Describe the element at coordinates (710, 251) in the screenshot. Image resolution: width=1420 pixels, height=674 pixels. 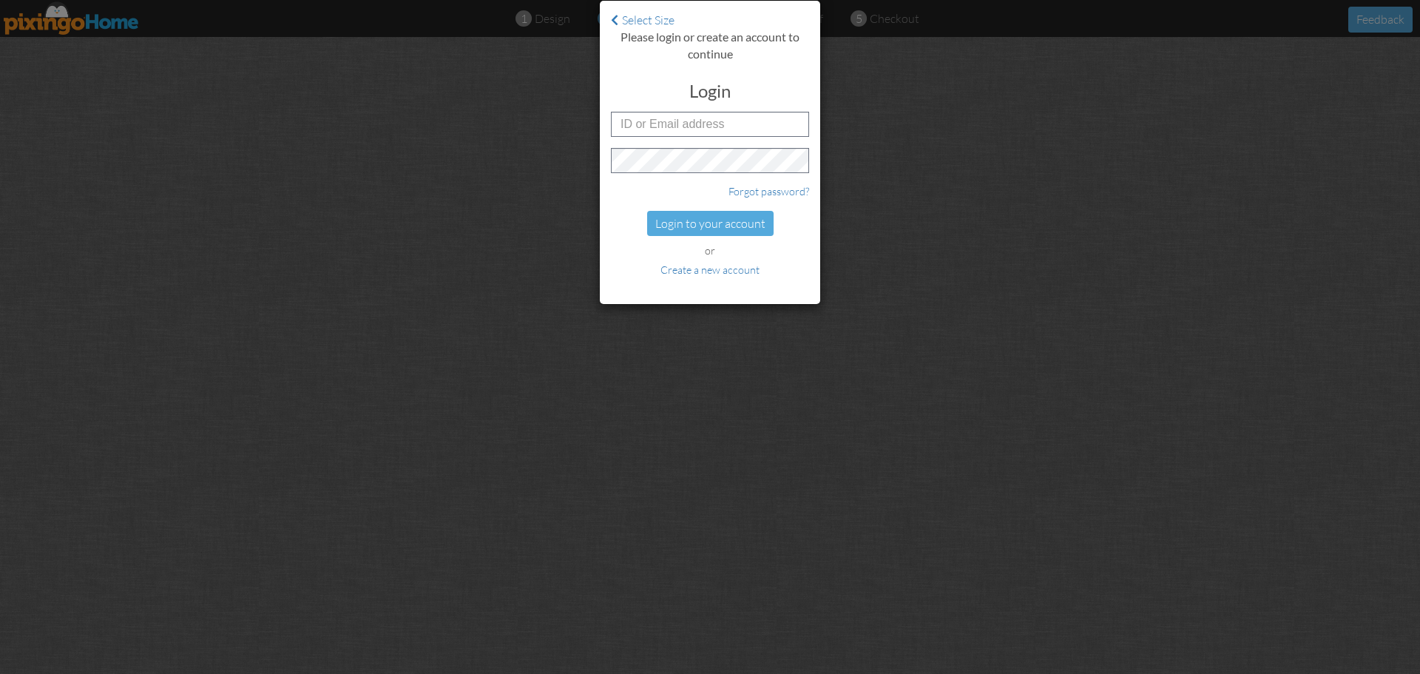
I see `div: or` at that location.